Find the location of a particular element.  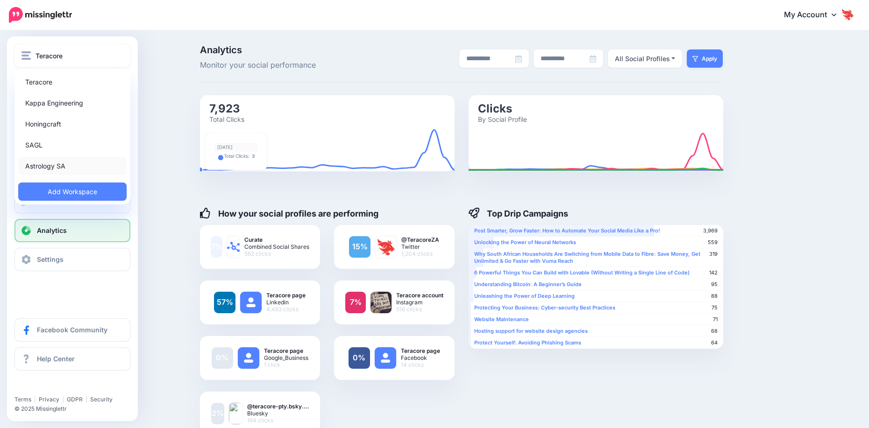

text: Total Clicks is located at coordinates (227, 119).